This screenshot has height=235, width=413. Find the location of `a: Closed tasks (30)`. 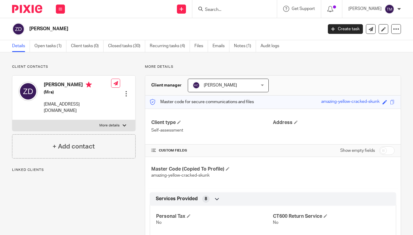

a: Closed tasks (30) is located at coordinates (127, 46).